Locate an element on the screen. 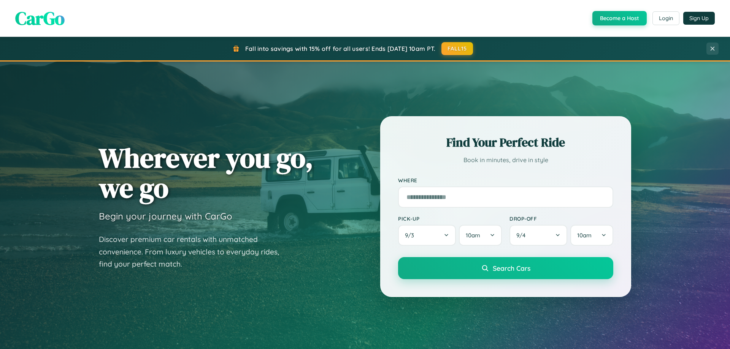 The image size is (730, 349). span: 9 / 4 is located at coordinates (523, 235).